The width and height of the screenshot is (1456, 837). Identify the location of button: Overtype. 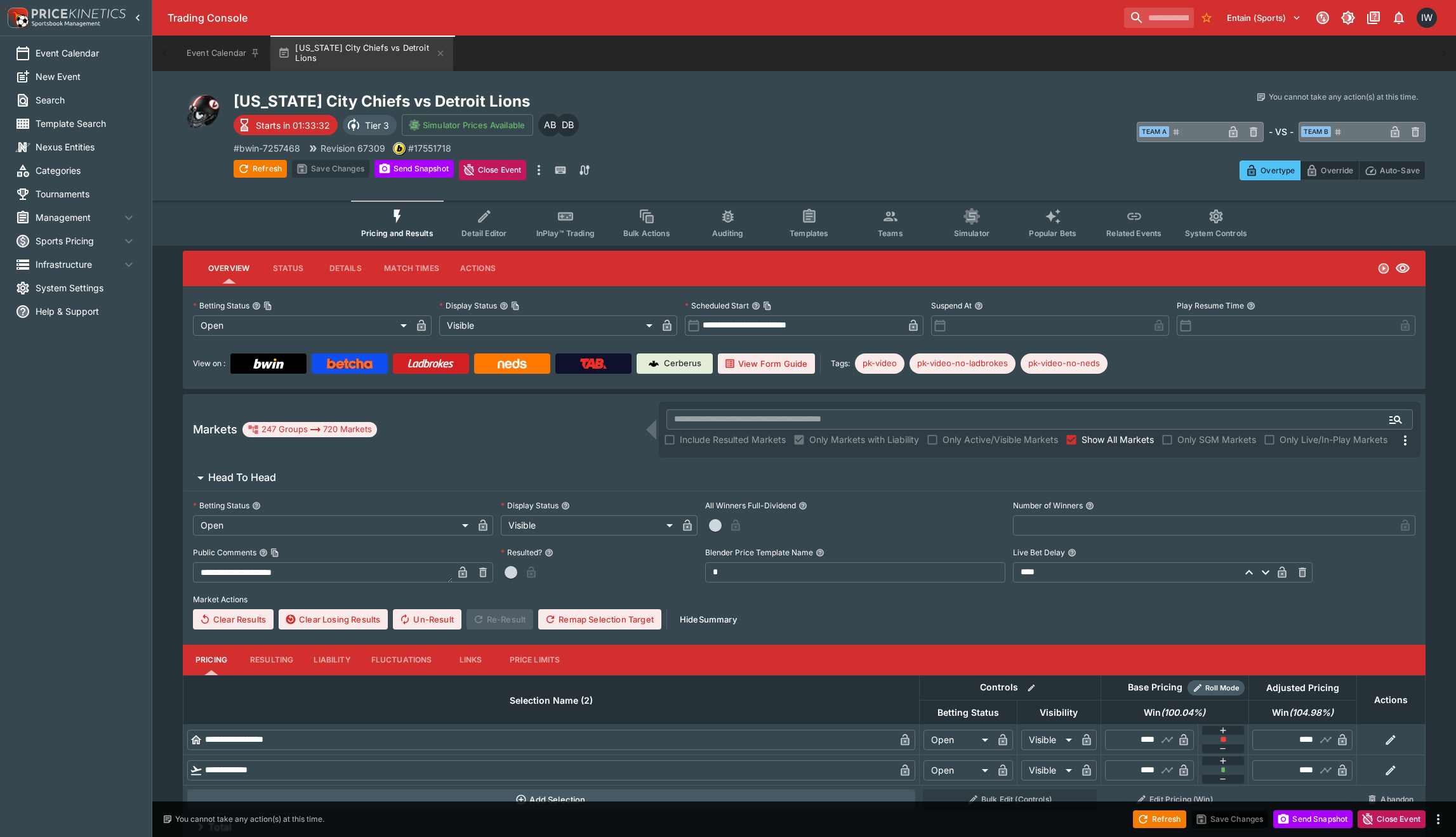
(1270, 170).